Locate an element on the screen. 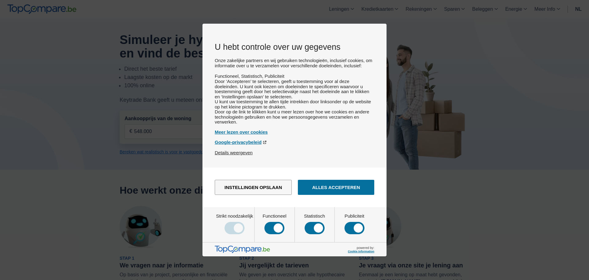  img: logo is located at coordinates (242, 249).